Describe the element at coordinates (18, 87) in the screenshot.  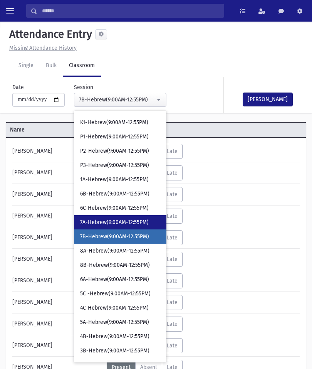
I see `label: Date` at that location.